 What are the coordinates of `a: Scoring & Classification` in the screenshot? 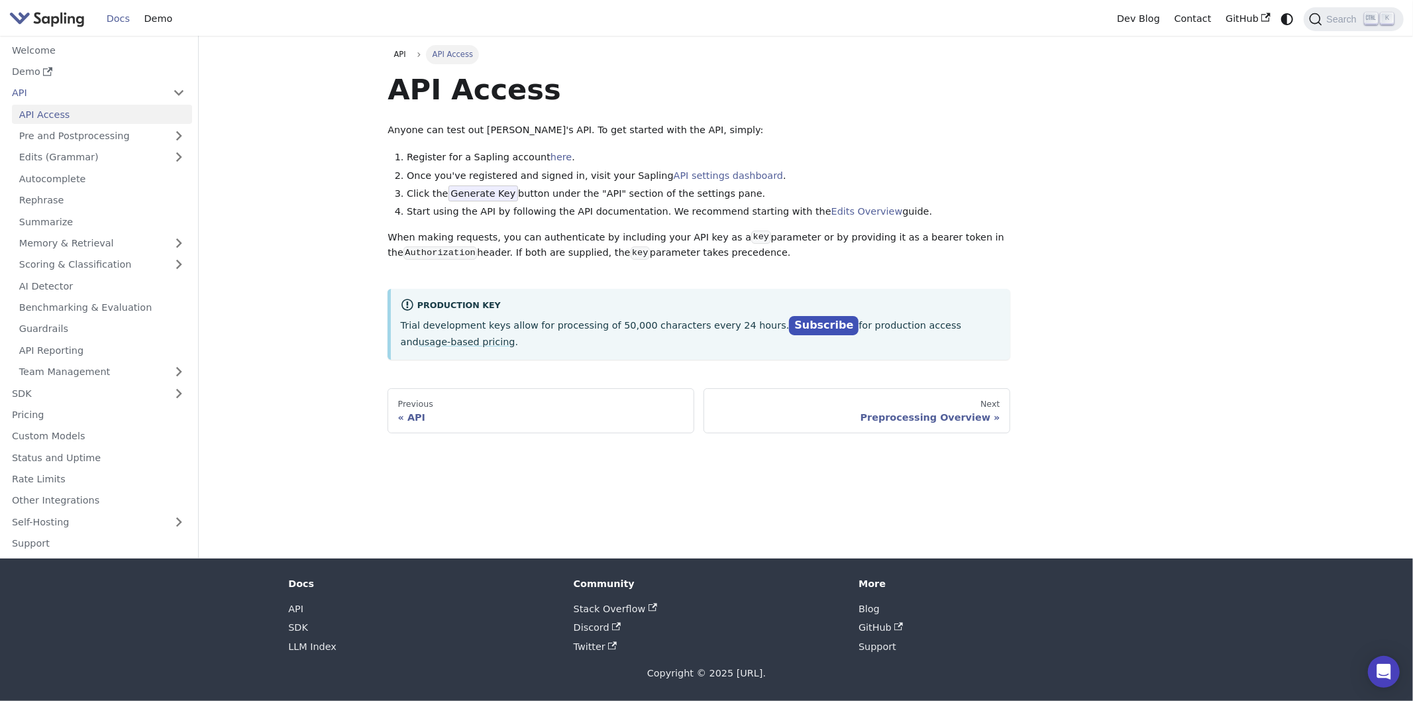 It's located at (102, 264).